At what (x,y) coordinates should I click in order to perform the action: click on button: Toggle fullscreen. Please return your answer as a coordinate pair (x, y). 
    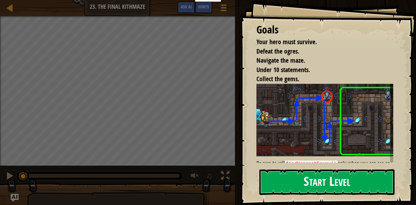
    Looking at the image, I should click on (225, 177).